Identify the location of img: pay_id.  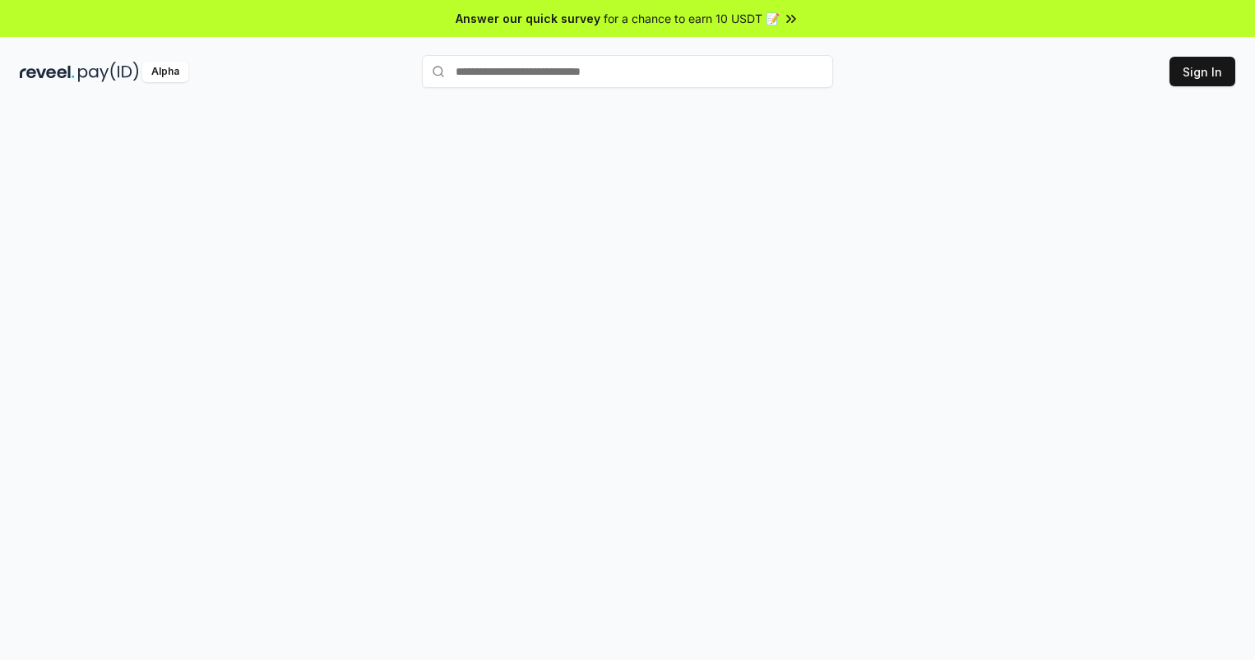
(109, 72).